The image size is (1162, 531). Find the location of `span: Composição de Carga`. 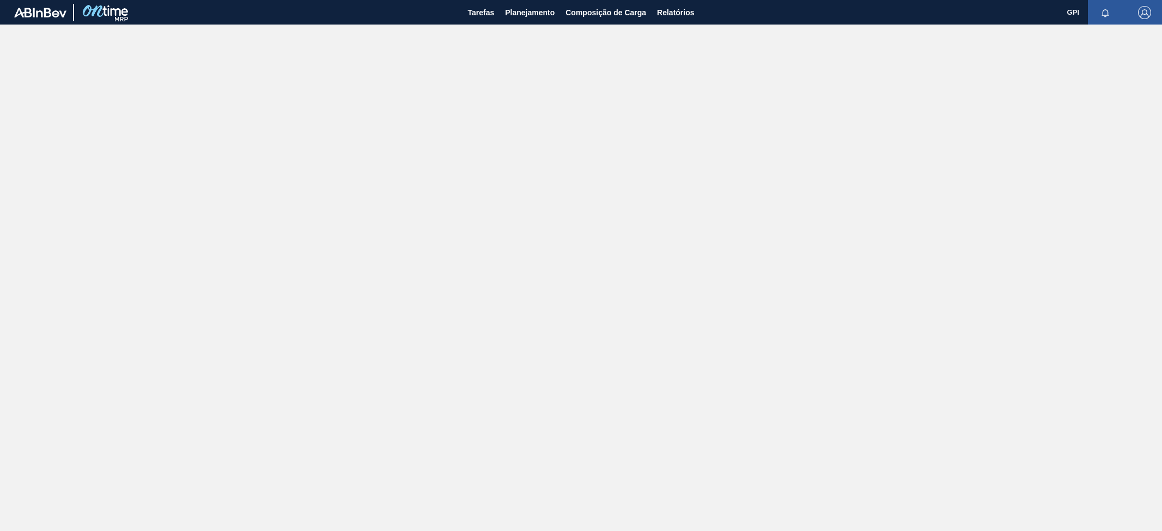

span: Composição de Carga is located at coordinates (606, 13).